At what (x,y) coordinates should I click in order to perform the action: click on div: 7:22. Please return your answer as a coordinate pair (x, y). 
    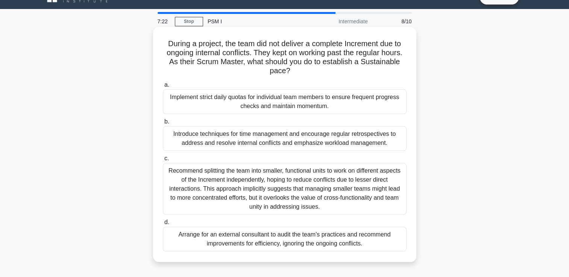
    Looking at the image, I should click on (164, 21).